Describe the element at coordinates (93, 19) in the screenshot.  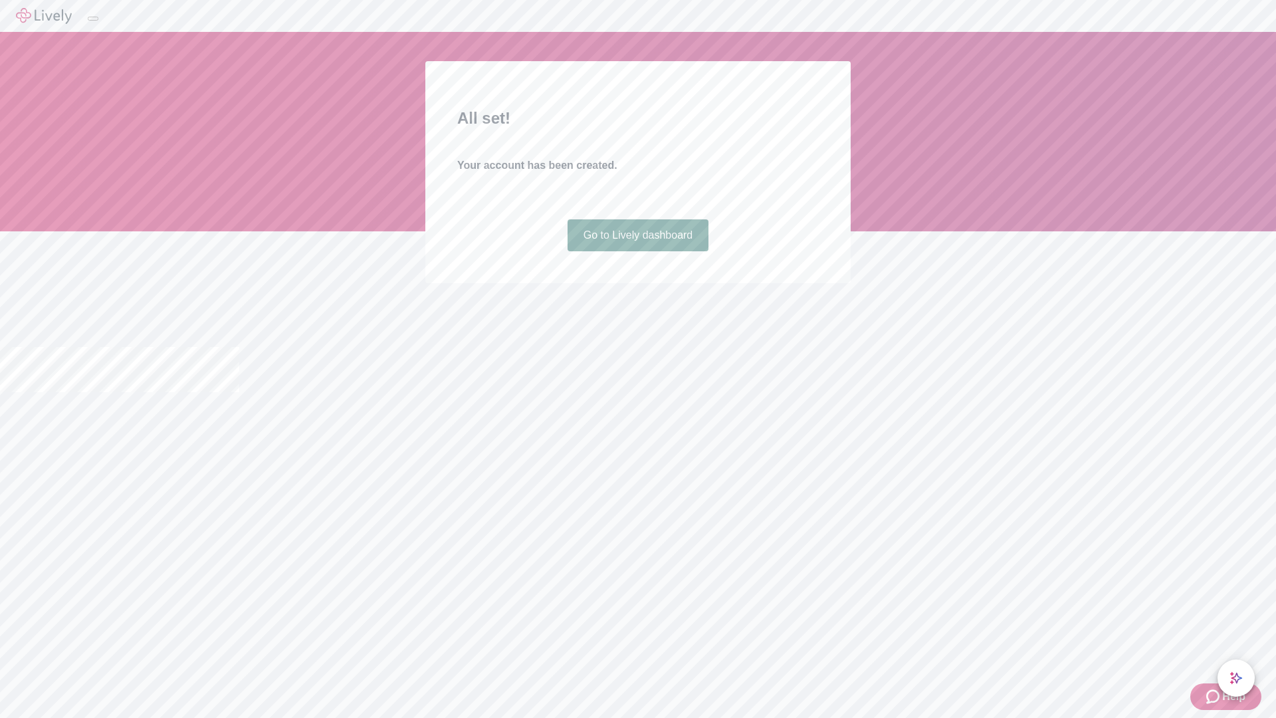
I see `button: Log out` at that location.